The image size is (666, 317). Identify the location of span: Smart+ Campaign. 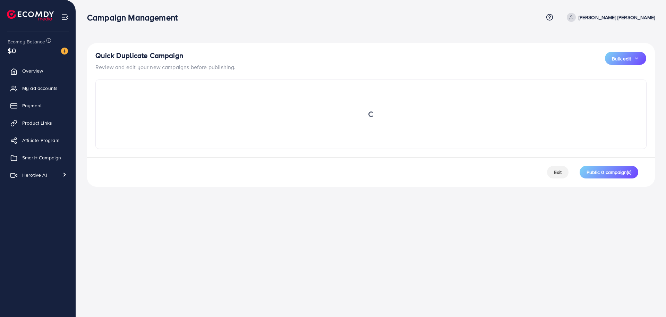
(42, 157).